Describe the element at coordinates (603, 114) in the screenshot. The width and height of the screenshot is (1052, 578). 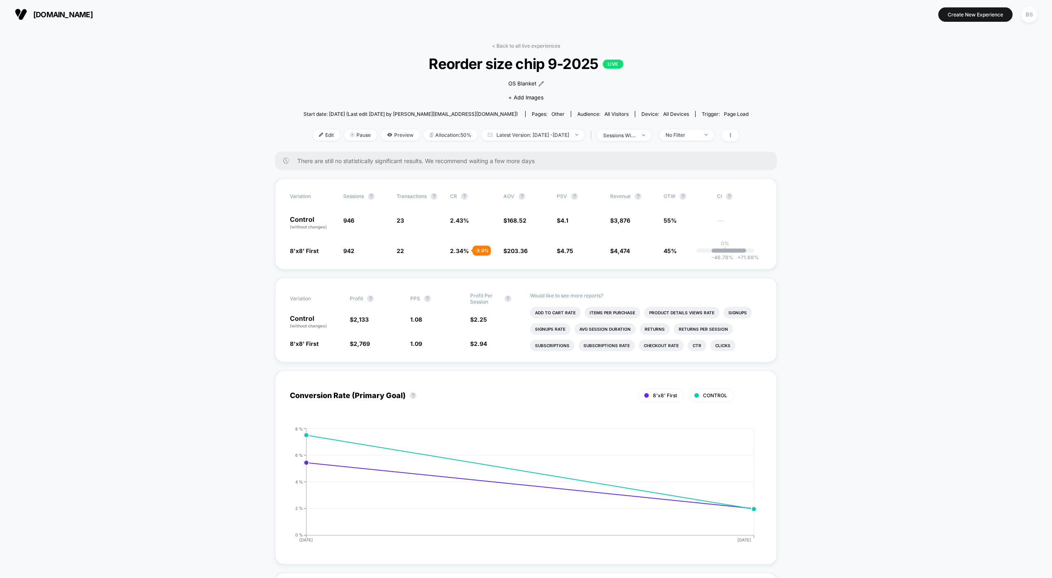
I see `div: Audience:` at that location.